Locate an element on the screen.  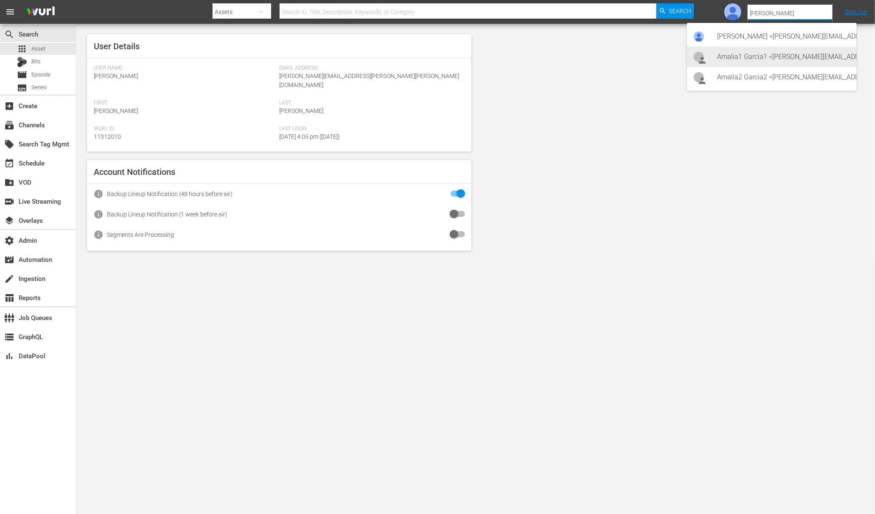
span: User Details is located at coordinates (117, 46).